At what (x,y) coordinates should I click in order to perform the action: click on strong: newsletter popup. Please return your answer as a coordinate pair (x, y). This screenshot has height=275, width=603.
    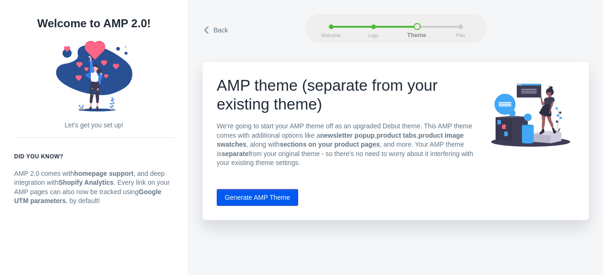
    Looking at the image, I should click on (347, 136).